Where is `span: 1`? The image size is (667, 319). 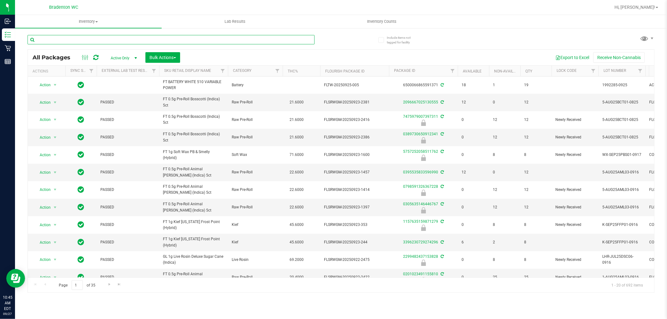 span: 1 is located at coordinates (505, 85).